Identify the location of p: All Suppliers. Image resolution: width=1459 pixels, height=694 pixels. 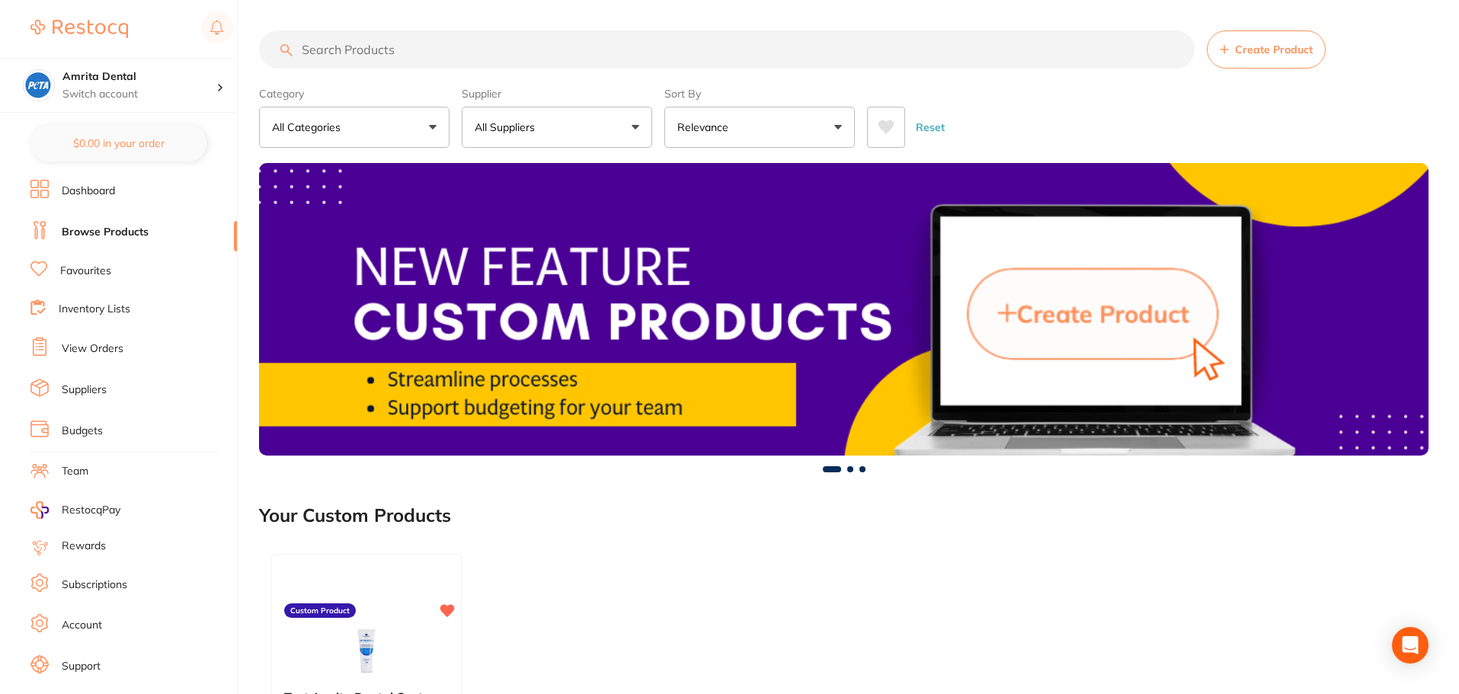
(507, 127).